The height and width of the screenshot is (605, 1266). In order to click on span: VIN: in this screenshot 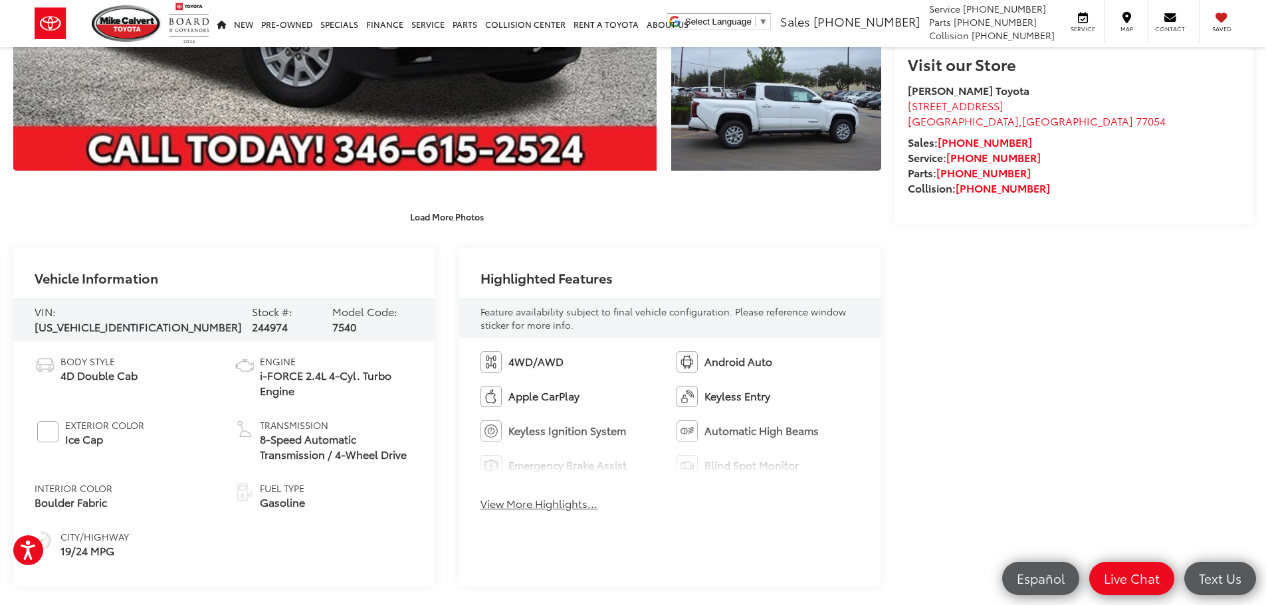, I will do `click(45, 311)`.